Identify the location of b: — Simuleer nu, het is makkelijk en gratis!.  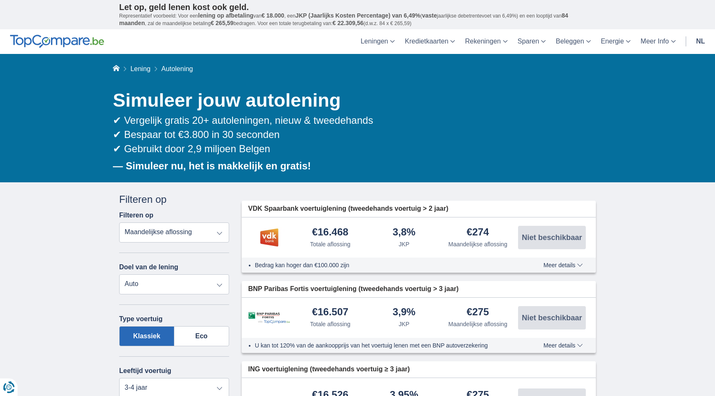
(212, 166).